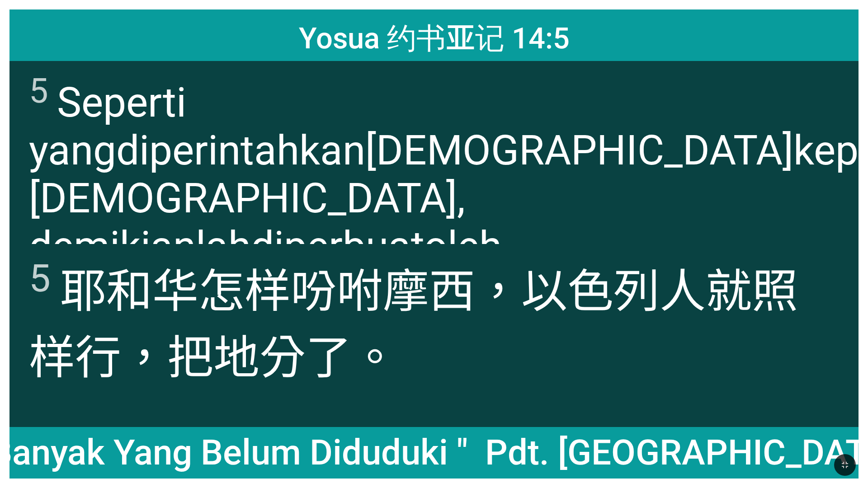  I want to click on wh3478: 人, so click(413, 325).